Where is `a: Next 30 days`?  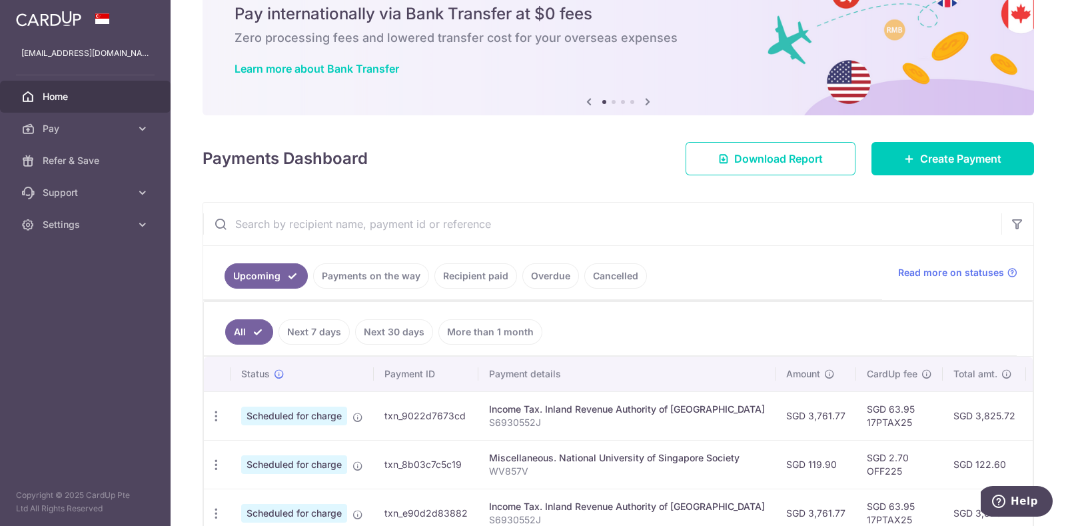
a: Next 30 days is located at coordinates (394, 332).